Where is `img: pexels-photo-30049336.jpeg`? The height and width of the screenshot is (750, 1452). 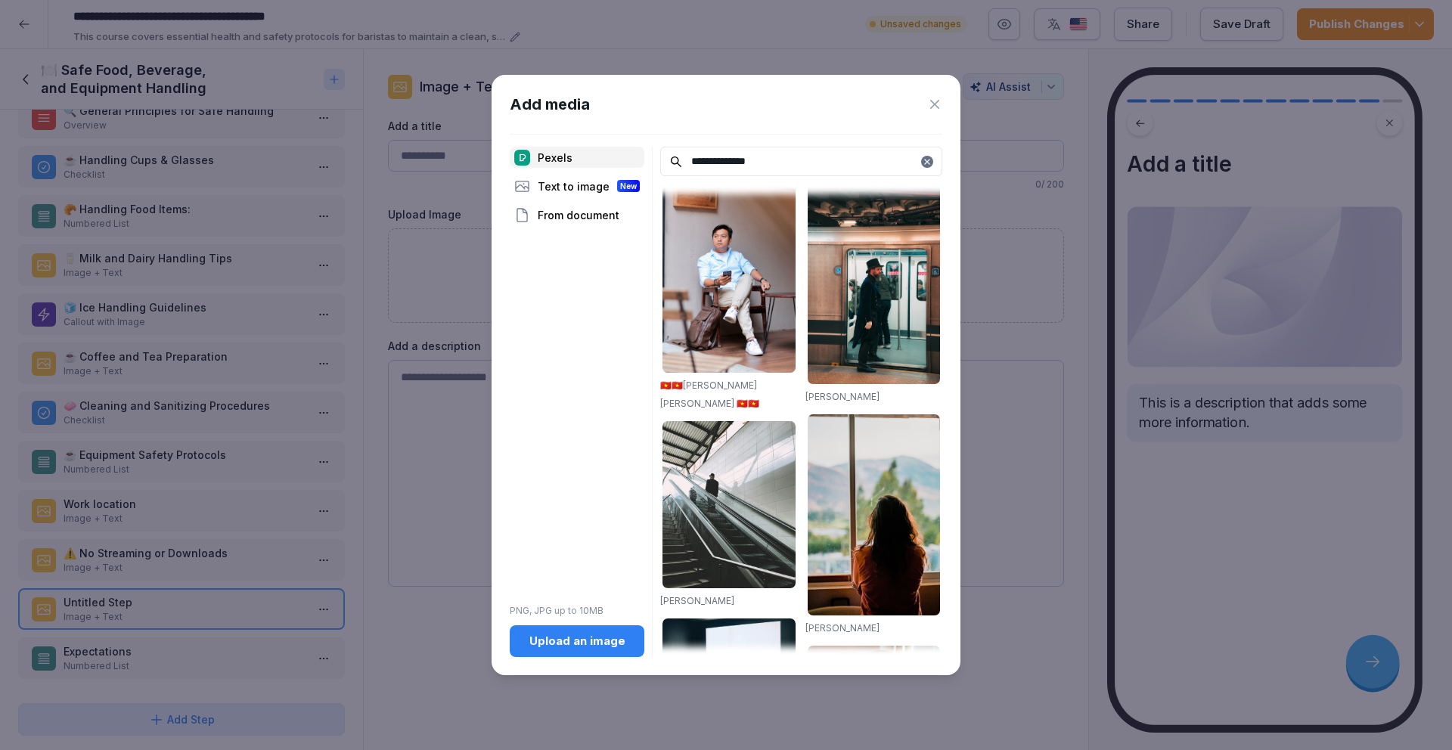
img: pexels-photo-30049336.jpeg is located at coordinates (729, 505).